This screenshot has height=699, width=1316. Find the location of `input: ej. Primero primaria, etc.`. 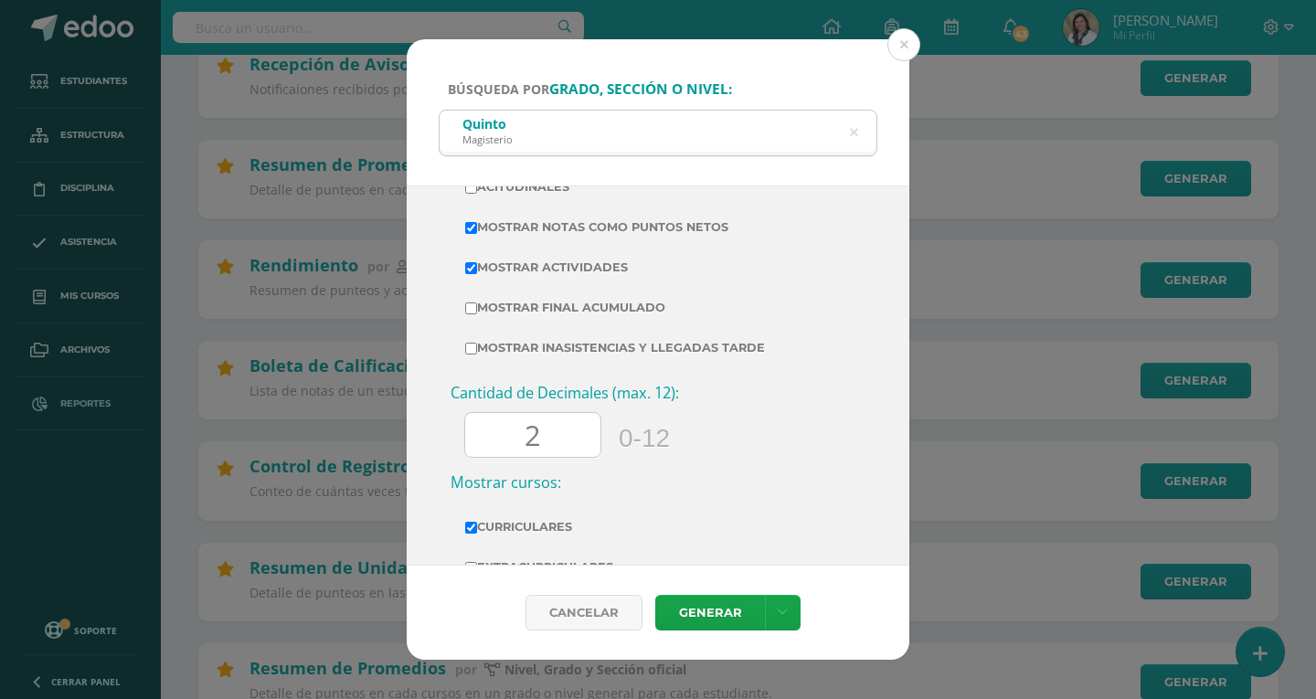

input: ej. Primero primaria, etc. is located at coordinates (658, 133).